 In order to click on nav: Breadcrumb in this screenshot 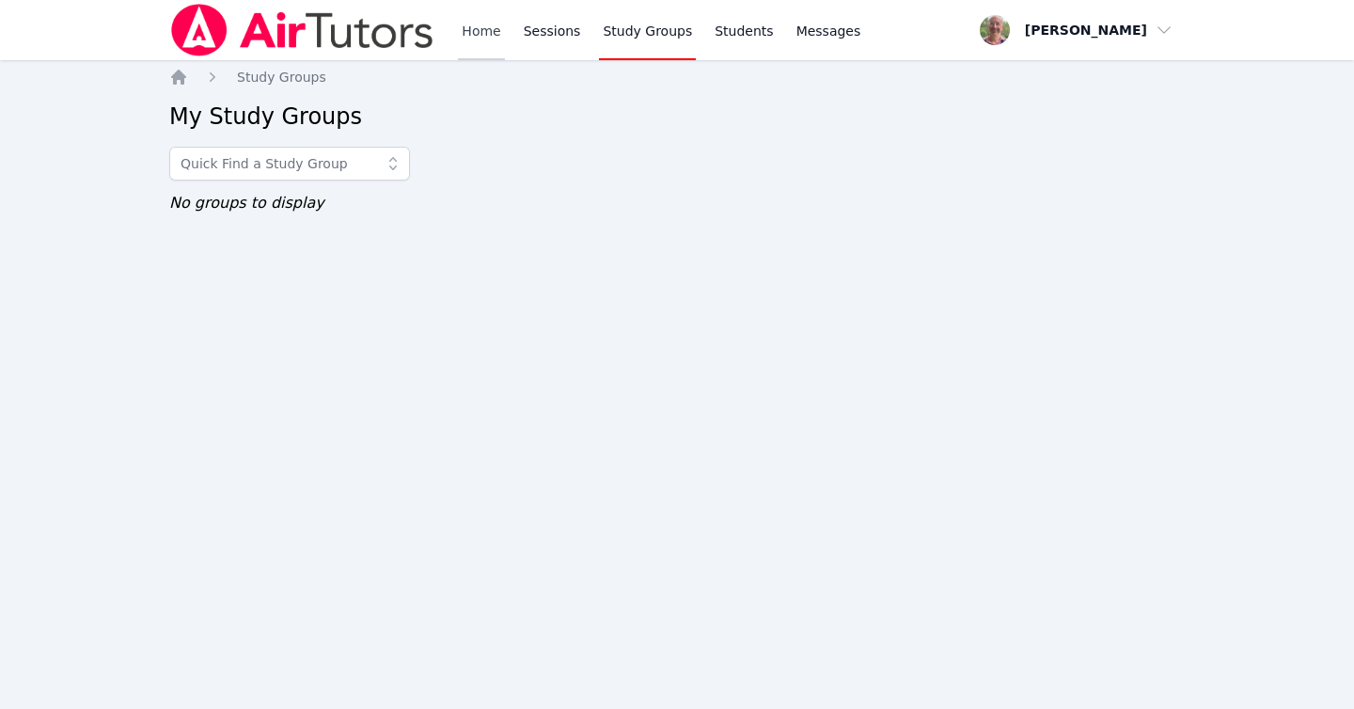, I will do `click(677, 77)`.